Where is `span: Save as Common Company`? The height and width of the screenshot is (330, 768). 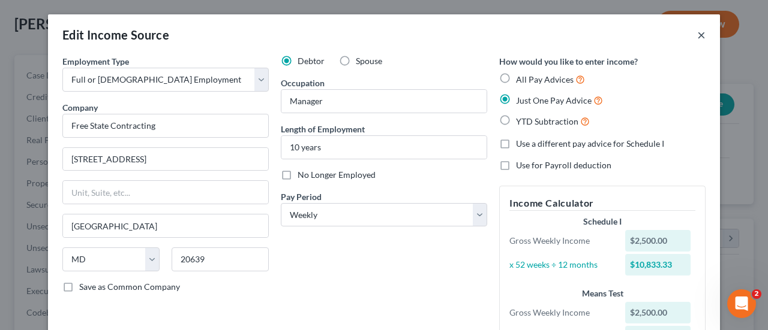
span: Save as Common Company is located at coordinates (130, 287).